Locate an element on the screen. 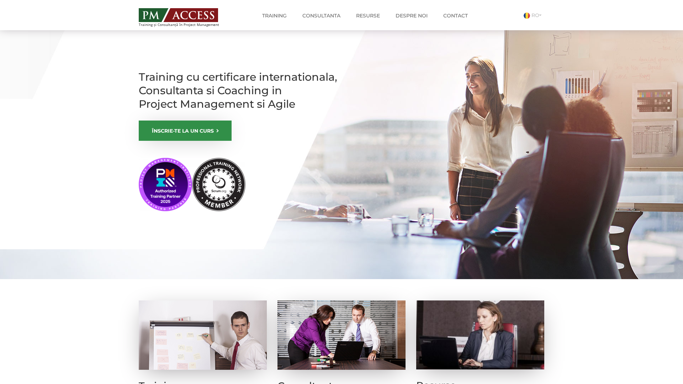 This screenshot has width=683, height=384. a: RO is located at coordinates (534, 15).